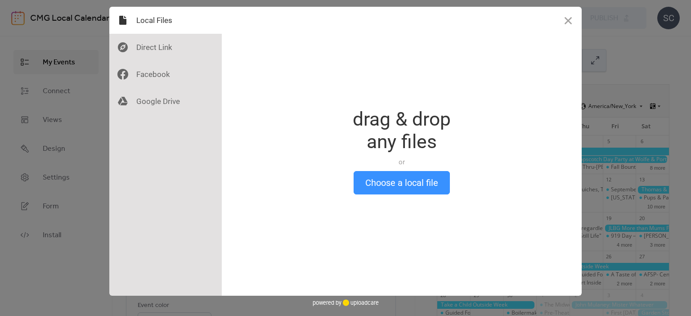 The height and width of the screenshot is (316, 691). I want to click on div: Facebook, so click(165, 74).